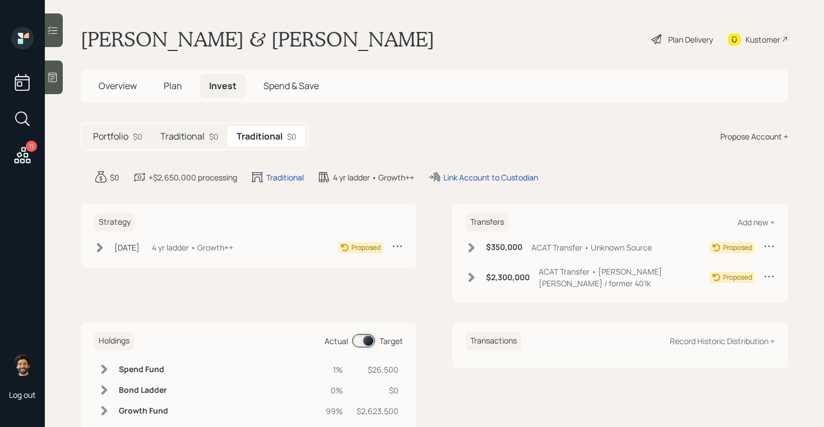  I want to click on h6: $350,000, so click(504, 247).